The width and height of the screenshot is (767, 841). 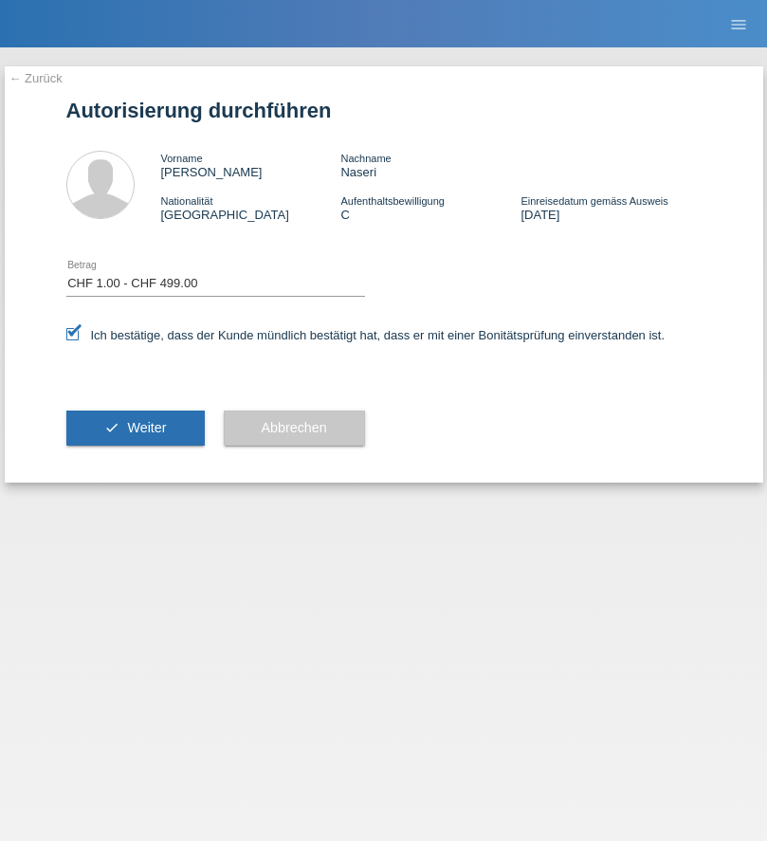 What do you see at coordinates (430, 208) in the screenshot?
I see `div: C` at bounding box center [430, 208].